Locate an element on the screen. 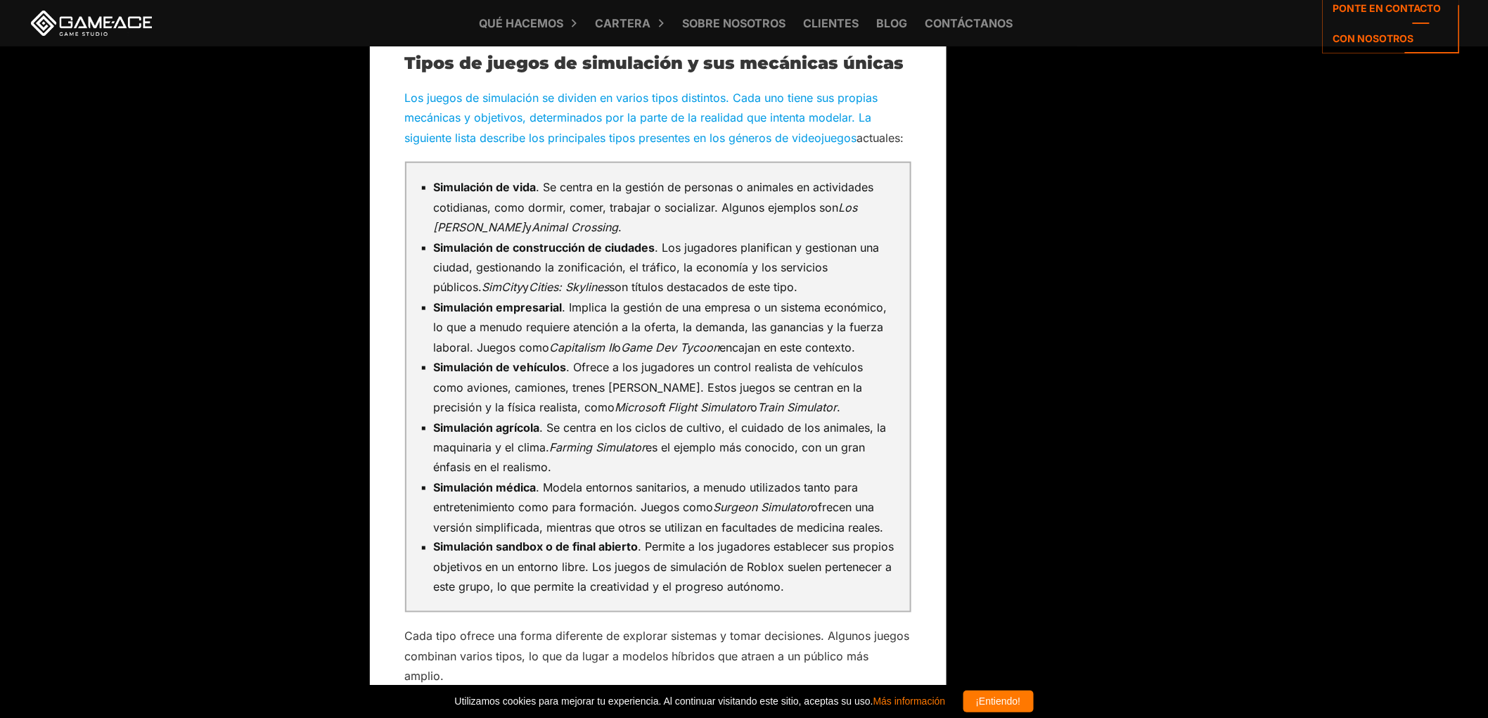 The image size is (1488, 718). font: Los juegos de simulación se dividen en varios tipos distintos. Cada uno tiene sus propias mecánic... is located at coordinates (642, 117).